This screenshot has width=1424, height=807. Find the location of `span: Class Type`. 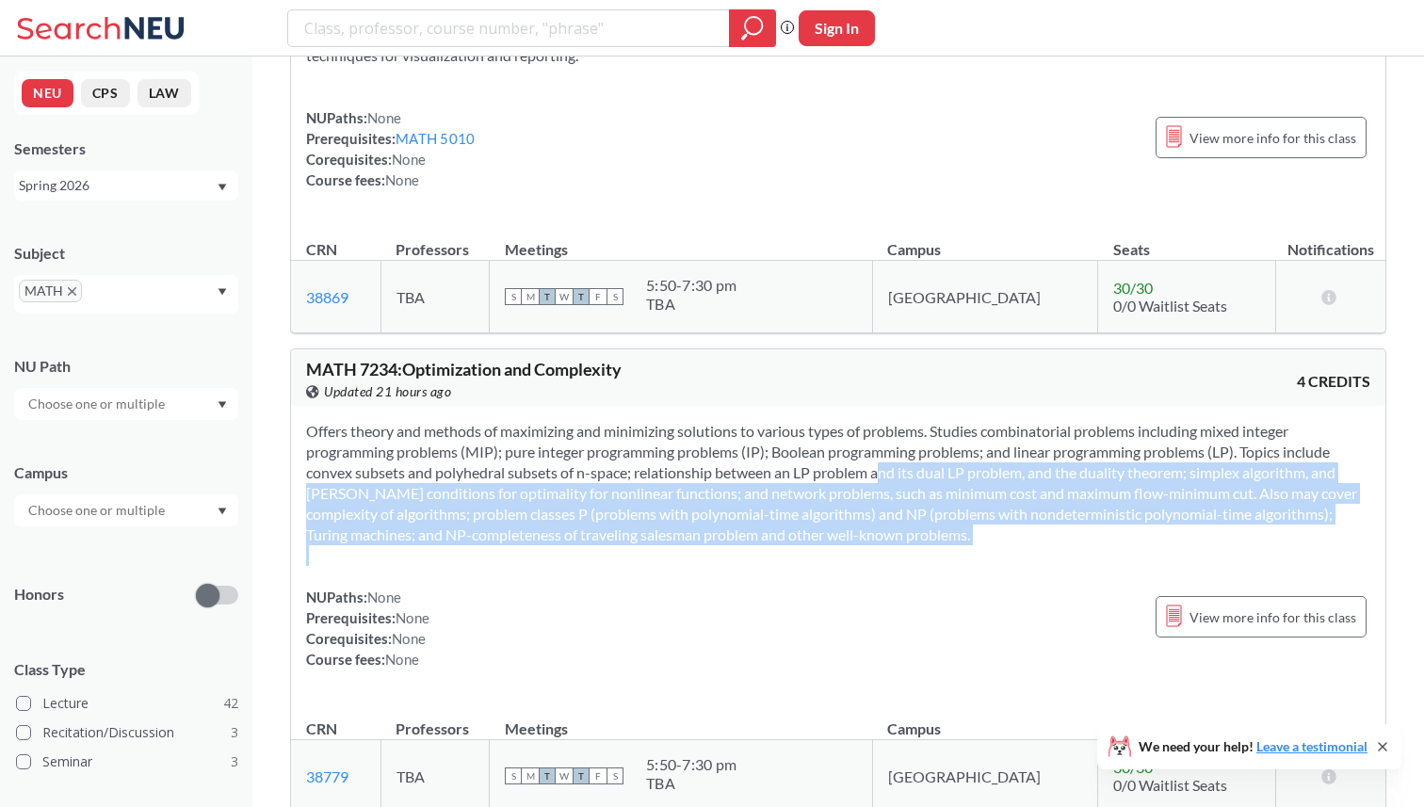

span: Class Type is located at coordinates (126, 670).